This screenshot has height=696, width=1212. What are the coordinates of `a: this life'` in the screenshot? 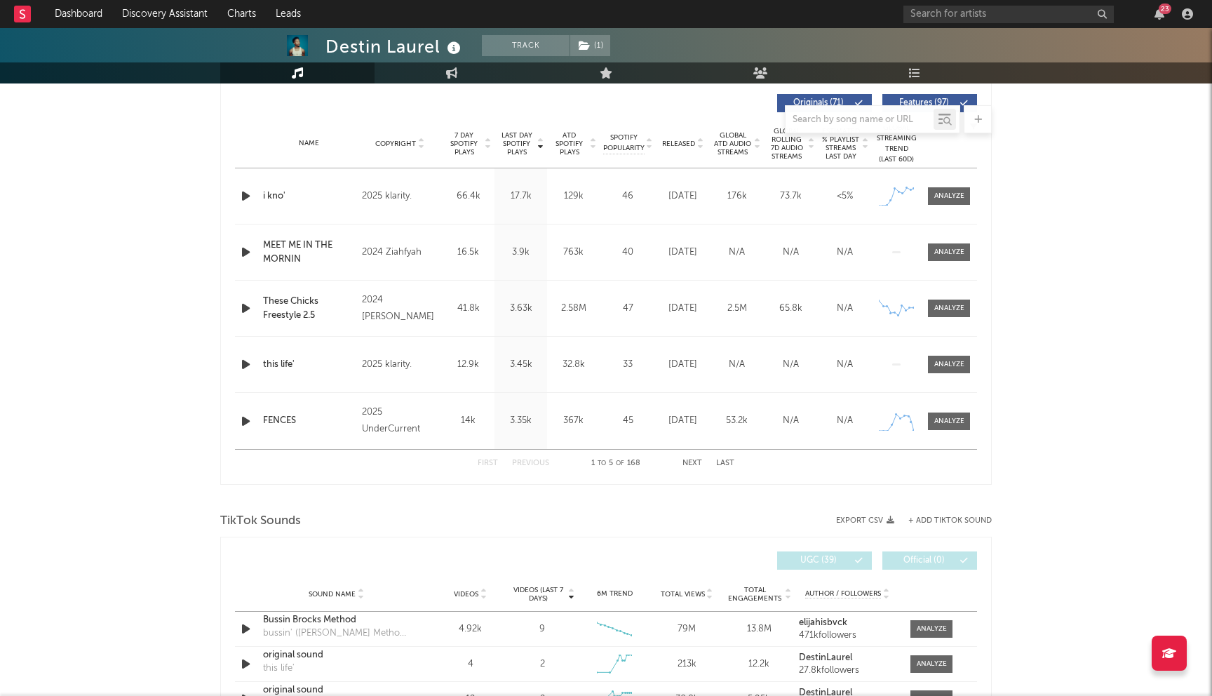 It's located at (309, 365).